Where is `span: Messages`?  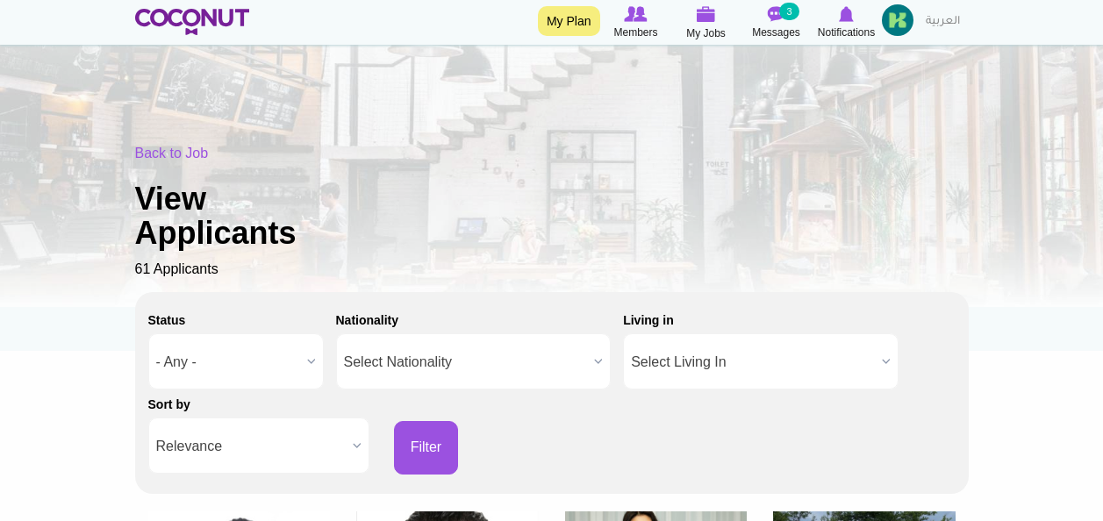 span: Messages is located at coordinates (776, 32).